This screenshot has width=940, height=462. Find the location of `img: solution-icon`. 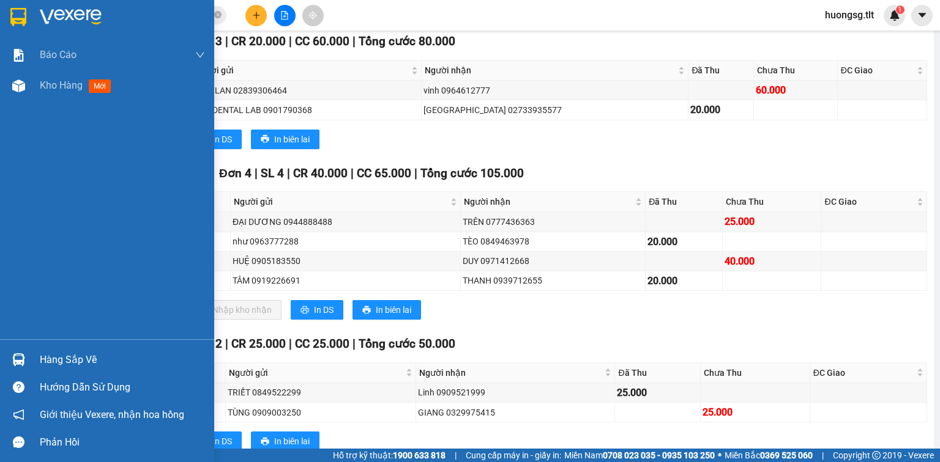

img: solution-icon is located at coordinates (18, 55).